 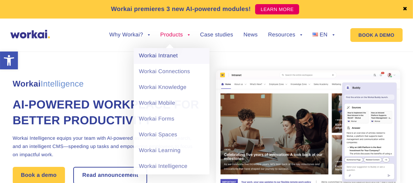 I want to click on span: Workai, so click(x=48, y=80).